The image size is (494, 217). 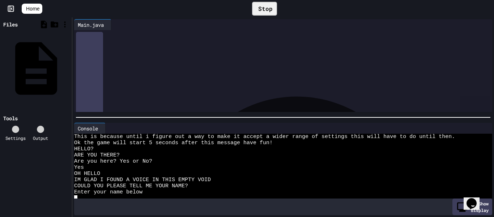 I want to click on span: OH HELLO, so click(x=87, y=173).